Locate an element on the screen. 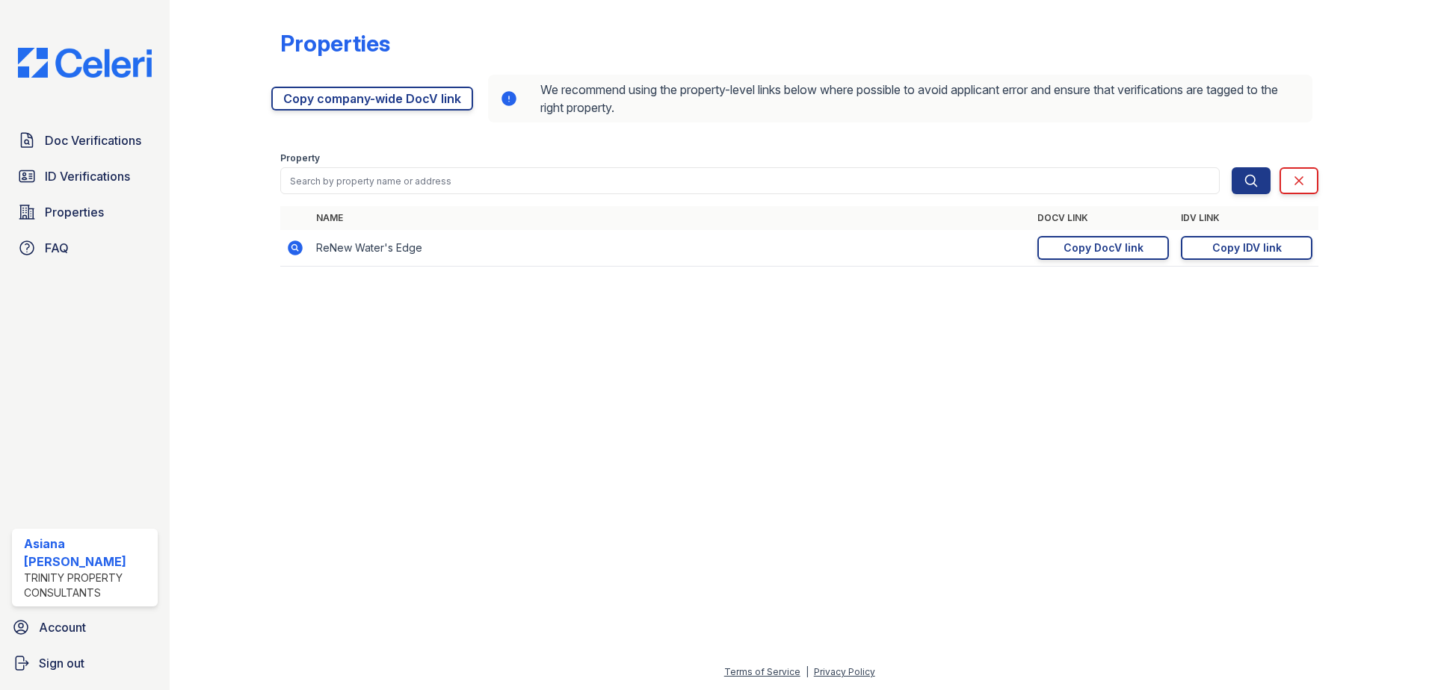 This screenshot has height=690, width=1429. span: FAQ is located at coordinates (57, 248).